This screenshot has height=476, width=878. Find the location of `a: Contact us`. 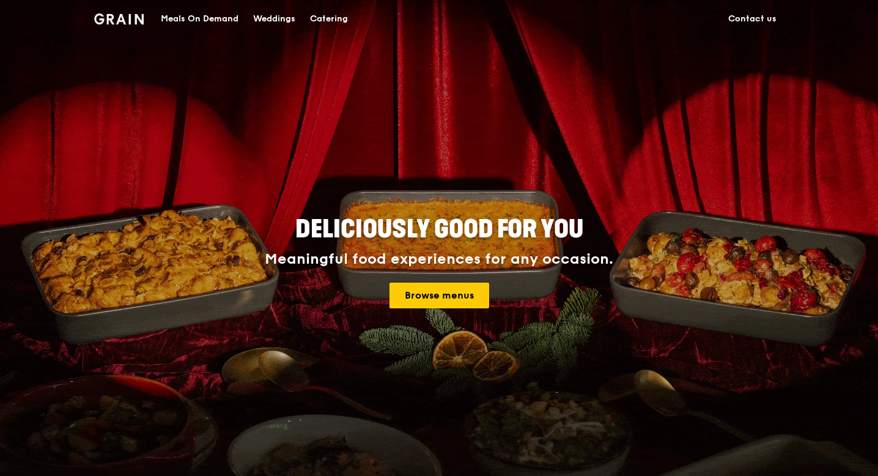

a: Contact us is located at coordinates (752, 19).